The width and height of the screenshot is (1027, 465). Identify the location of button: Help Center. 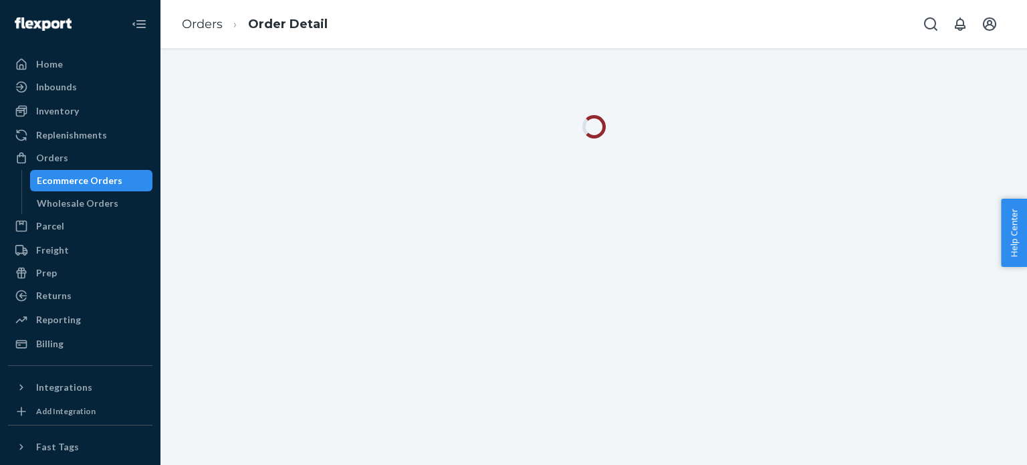
(1014, 233).